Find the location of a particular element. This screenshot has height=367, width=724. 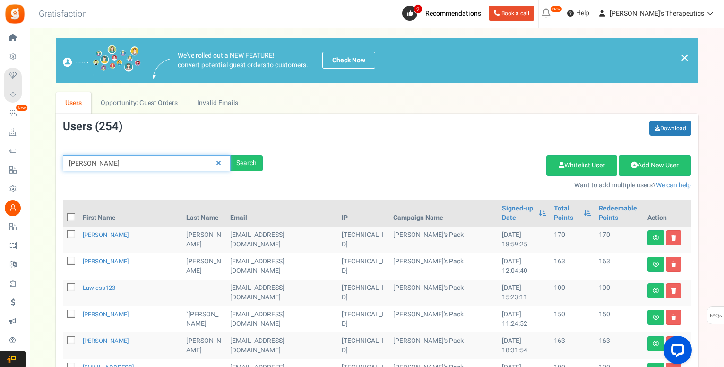

input: Search by email or name is located at coordinates (146, 163).